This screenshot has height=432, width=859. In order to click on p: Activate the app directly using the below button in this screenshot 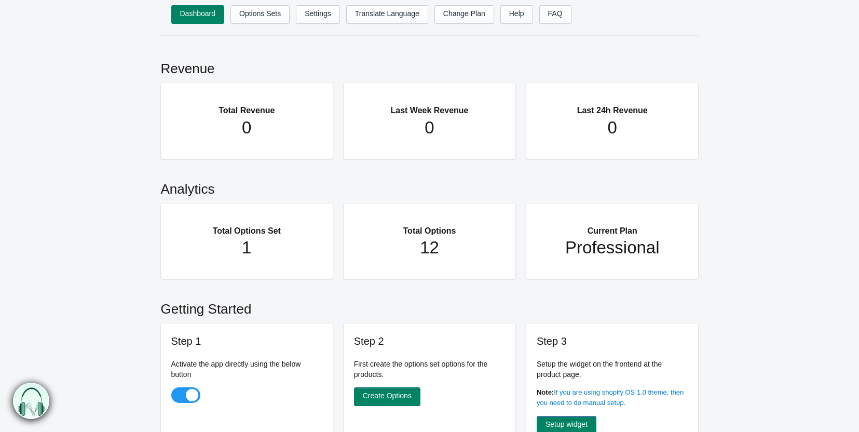, I will do `click(247, 369)`.